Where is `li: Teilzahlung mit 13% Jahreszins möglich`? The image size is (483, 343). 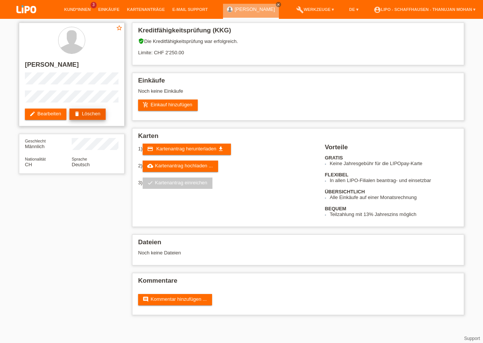
li: Teilzahlung mit 13% Jahreszins möglich is located at coordinates (394, 214).